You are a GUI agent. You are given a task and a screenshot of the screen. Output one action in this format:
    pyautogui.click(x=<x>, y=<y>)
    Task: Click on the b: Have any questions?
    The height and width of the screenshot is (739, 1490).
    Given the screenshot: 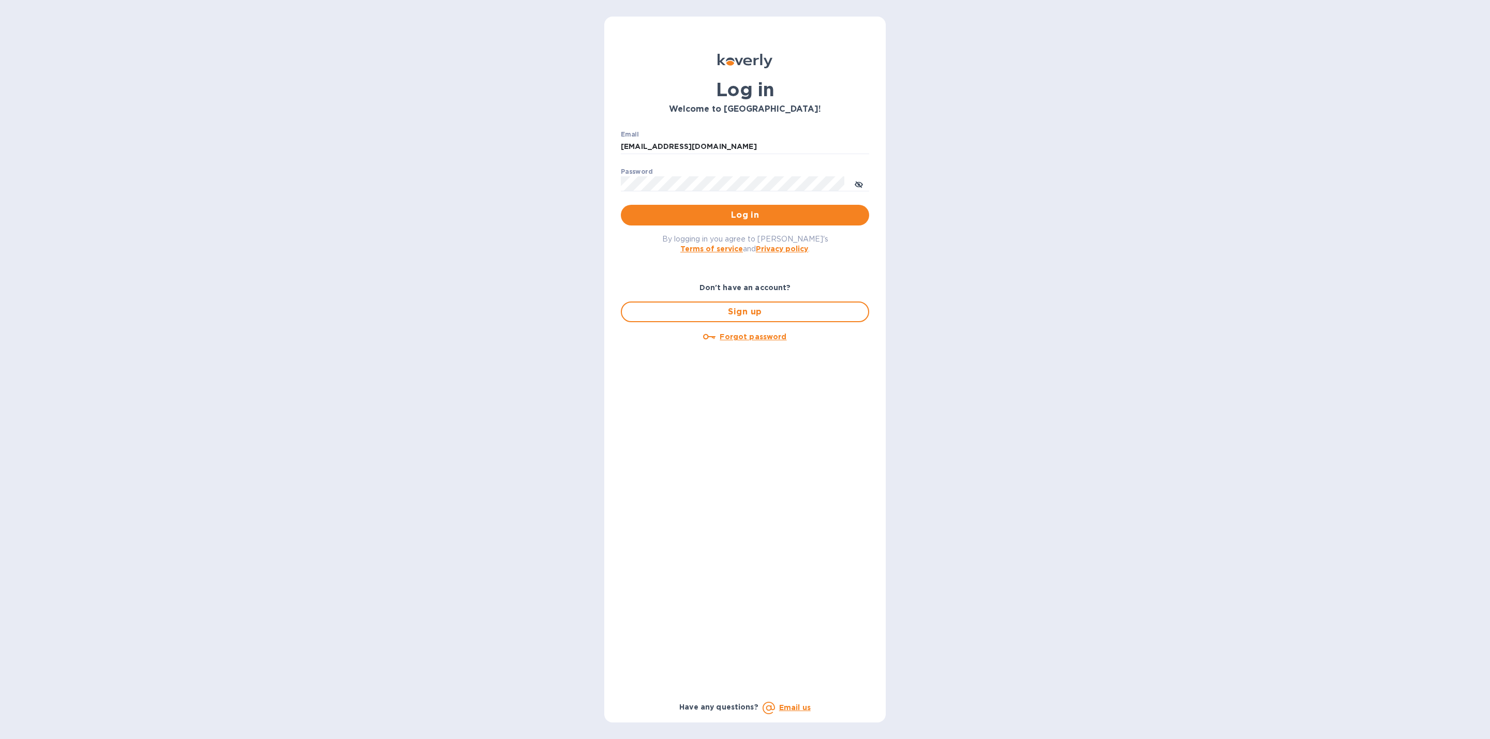 What is the action you would take?
    pyautogui.click(x=719, y=707)
    